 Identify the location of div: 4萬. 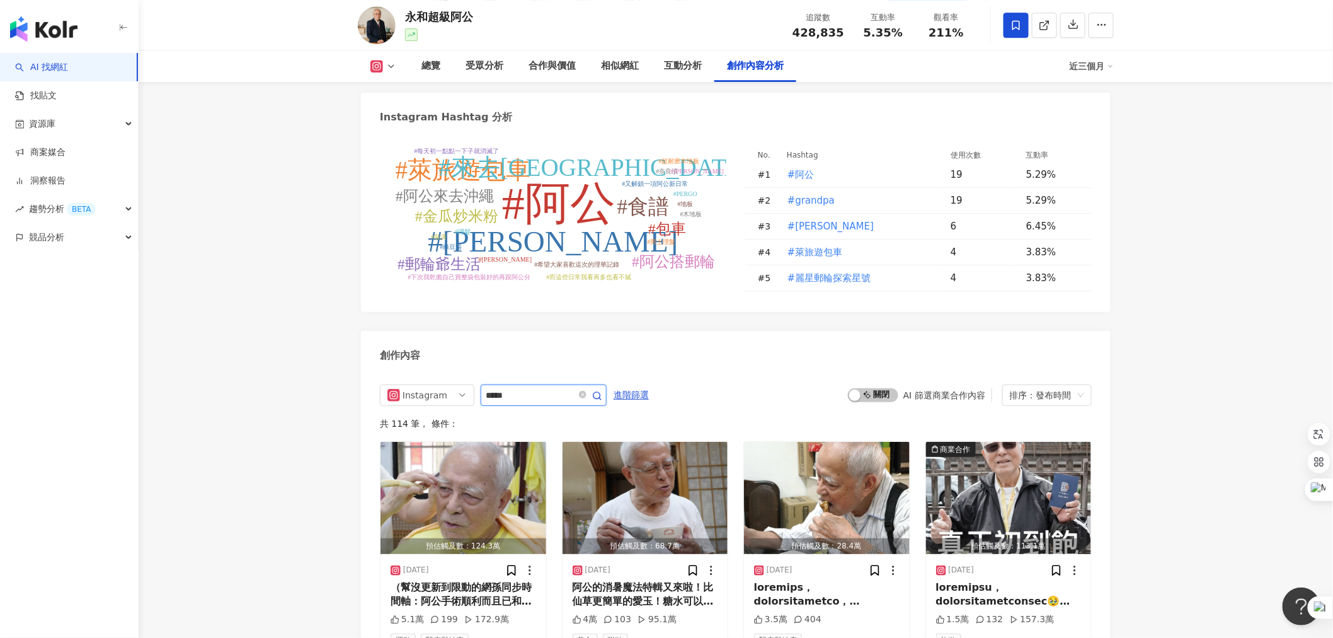
(585, 619).